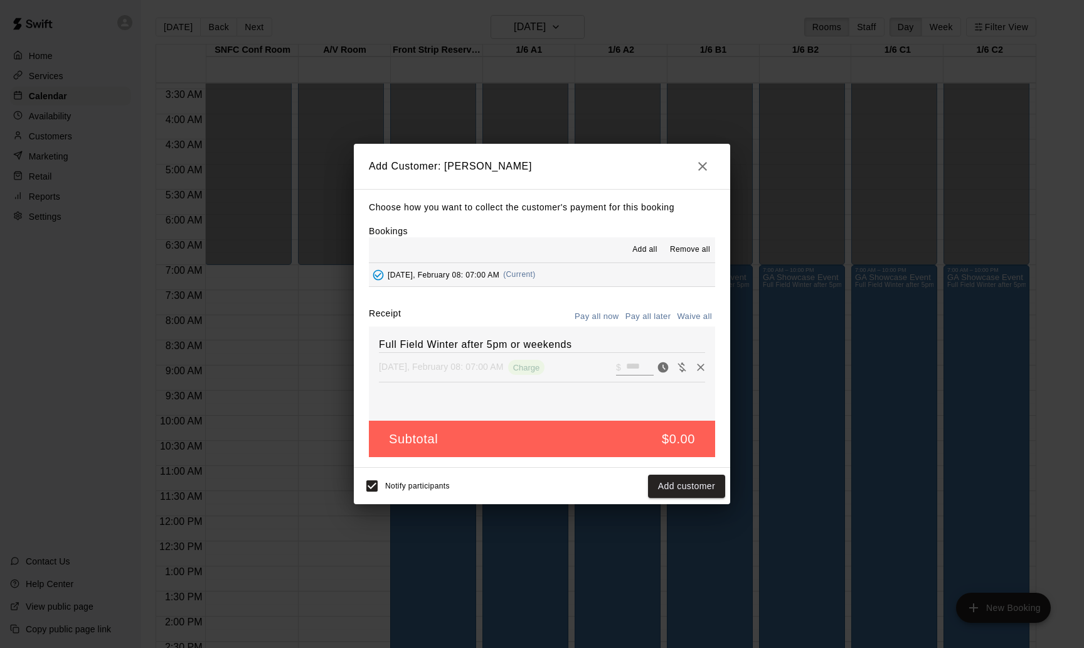 This screenshot has height=648, width=1084. I want to click on p: Choose how you want to collect the customer's payment for this booking, so click(542, 207).